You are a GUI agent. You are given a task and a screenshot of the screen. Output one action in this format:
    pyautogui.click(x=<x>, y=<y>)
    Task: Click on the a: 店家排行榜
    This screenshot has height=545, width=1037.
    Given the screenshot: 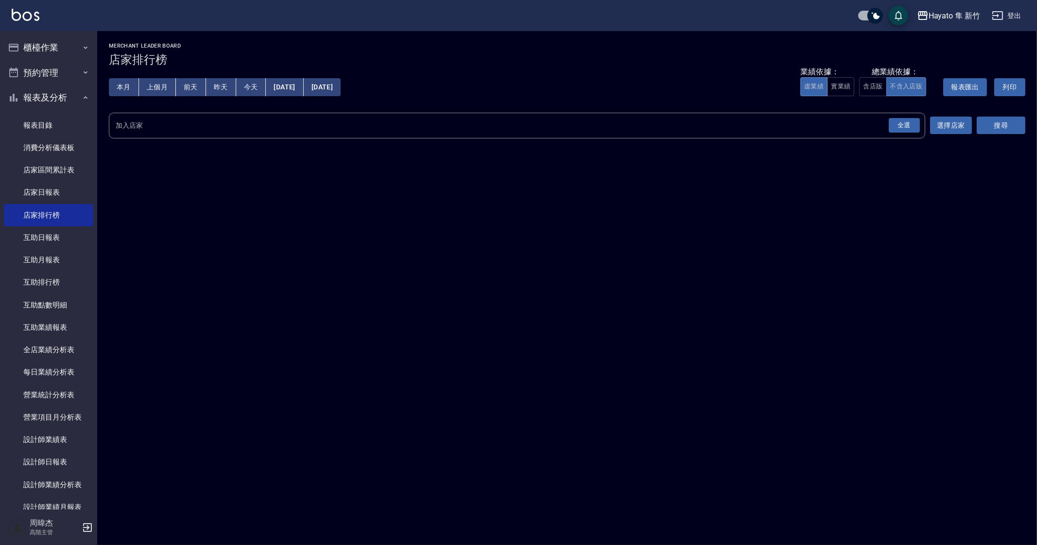 What is the action you would take?
    pyautogui.click(x=49, y=215)
    